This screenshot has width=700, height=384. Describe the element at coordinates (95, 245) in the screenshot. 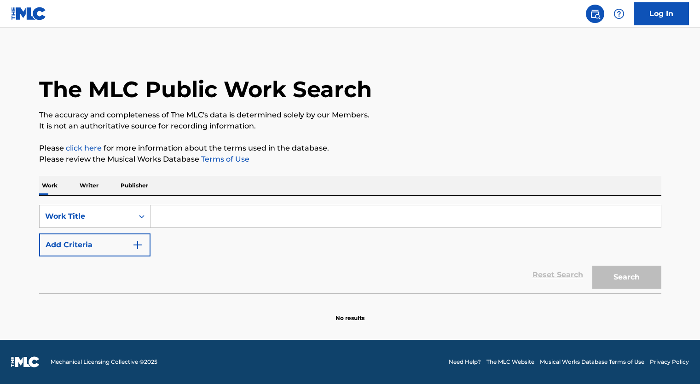

I see `button: Add Criteria` at that location.